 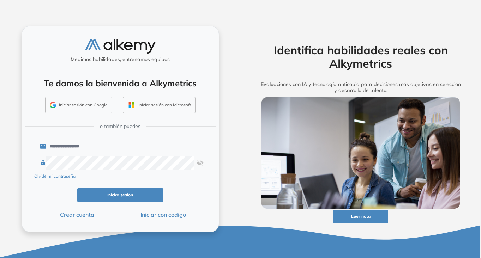 I want to click on h2: Identifica habilidades reales con Alkymetrics, so click(x=361, y=57).